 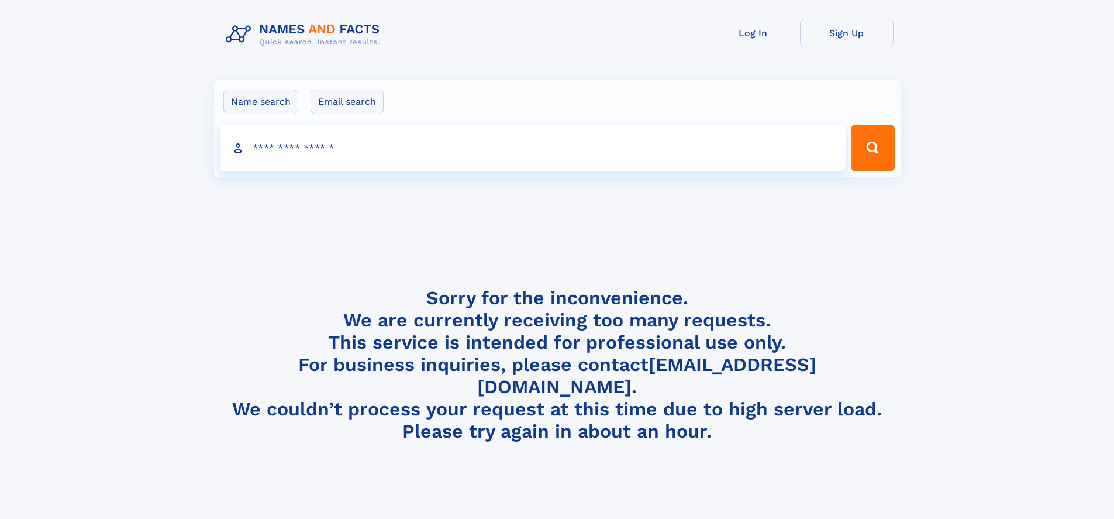 I want to click on button: Search Button, so click(x=873, y=148).